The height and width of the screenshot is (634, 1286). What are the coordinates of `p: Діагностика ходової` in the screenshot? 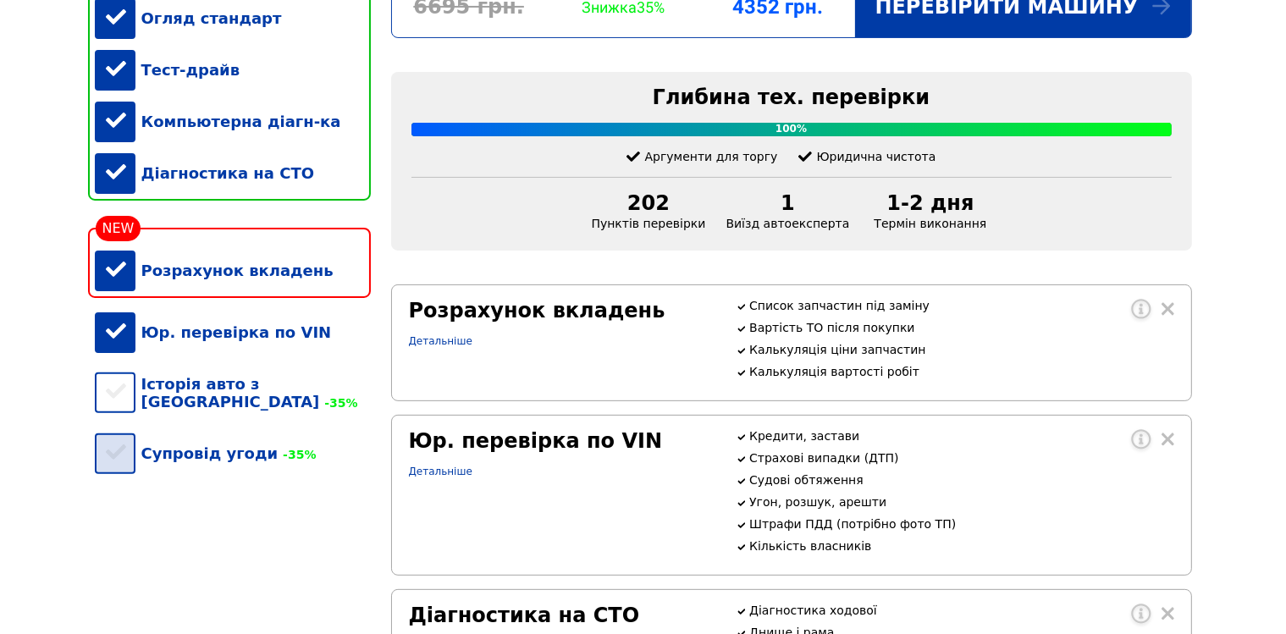 It's located at (961, 610).